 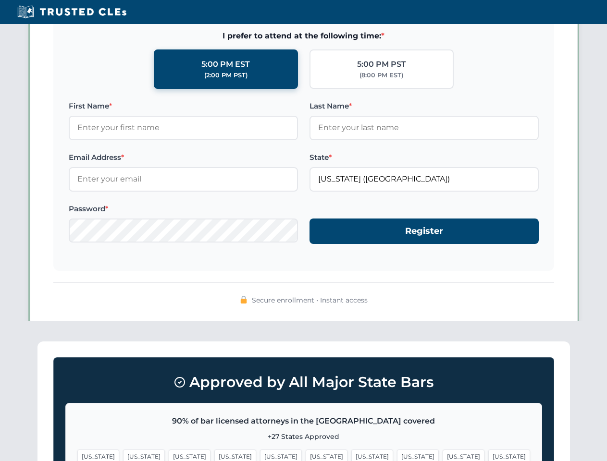 What do you see at coordinates (304, 382) in the screenshot?
I see `h3: Approved by All Major State Bars` at bounding box center [304, 382].